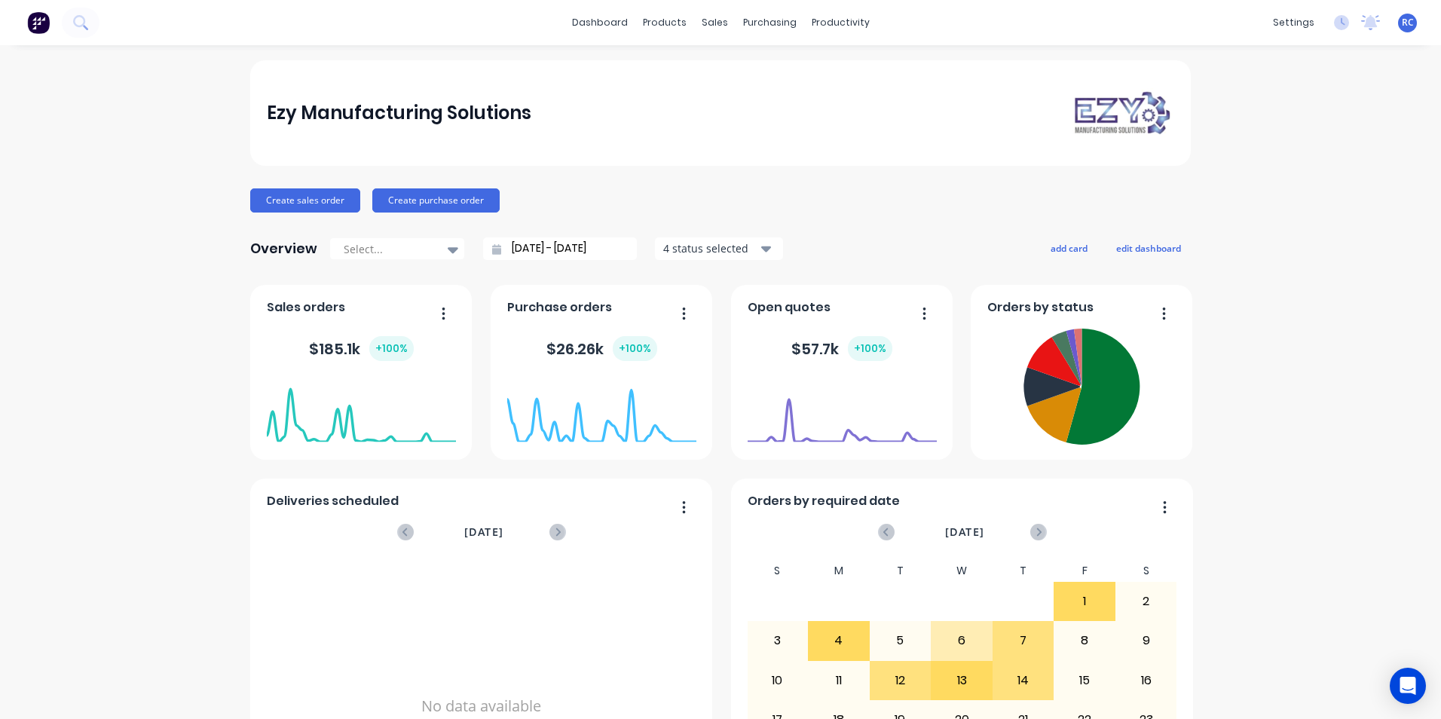 This screenshot has width=1441, height=719. I want to click on a: dashboard, so click(600, 23).